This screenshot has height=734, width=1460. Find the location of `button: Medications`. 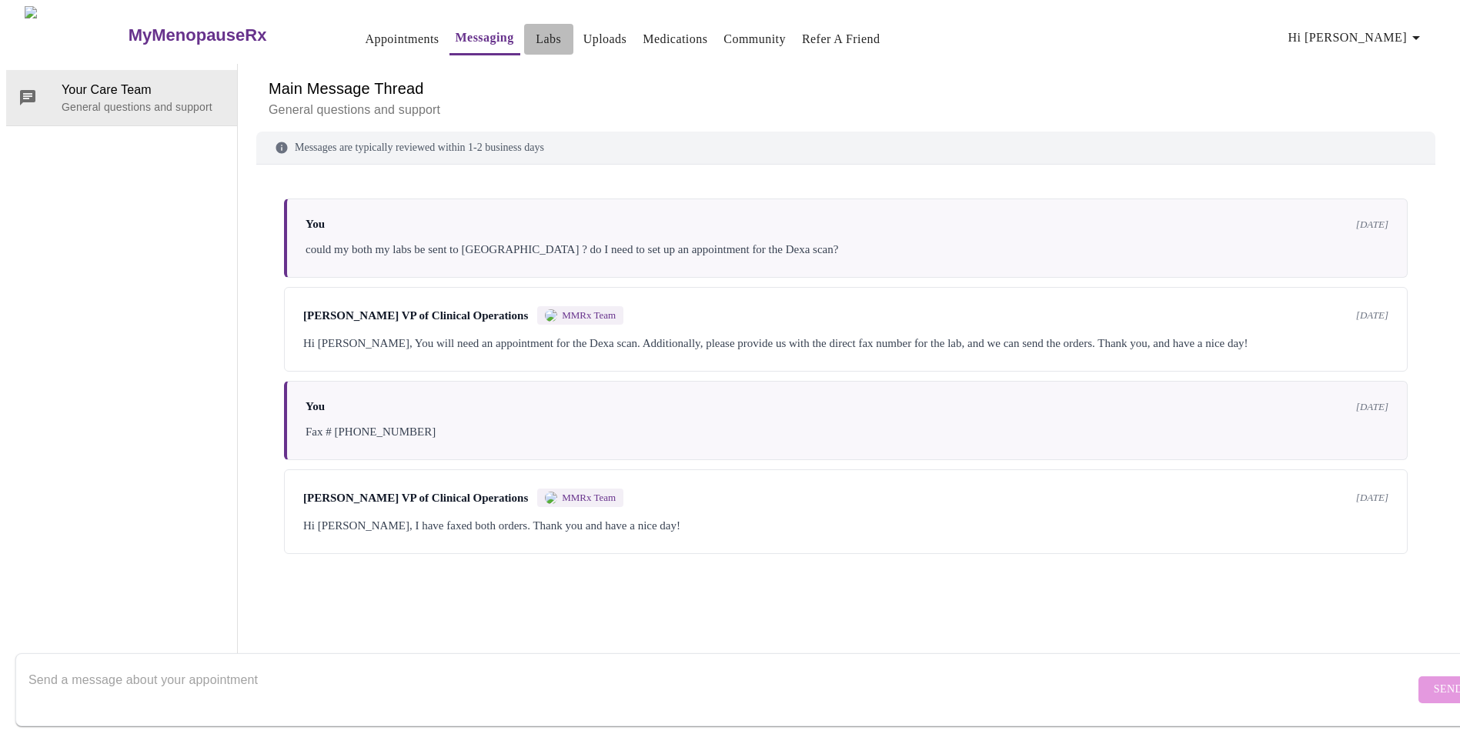

button: Medications is located at coordinates (675, 39).